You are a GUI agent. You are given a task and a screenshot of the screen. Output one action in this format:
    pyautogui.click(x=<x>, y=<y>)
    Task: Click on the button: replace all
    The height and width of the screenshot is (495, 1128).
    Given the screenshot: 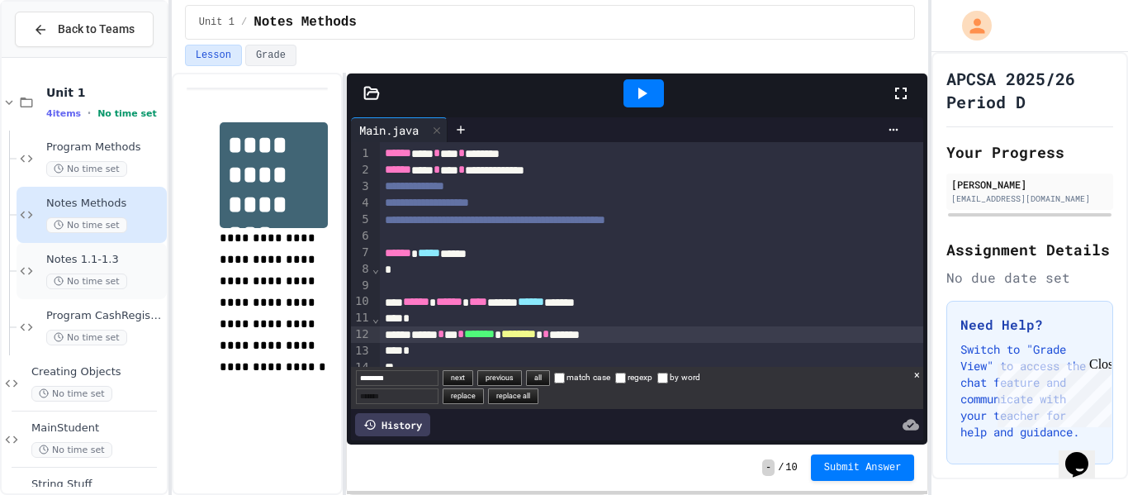 What is the action you would take?
    pyautogui.click(x=513, y=395)
    